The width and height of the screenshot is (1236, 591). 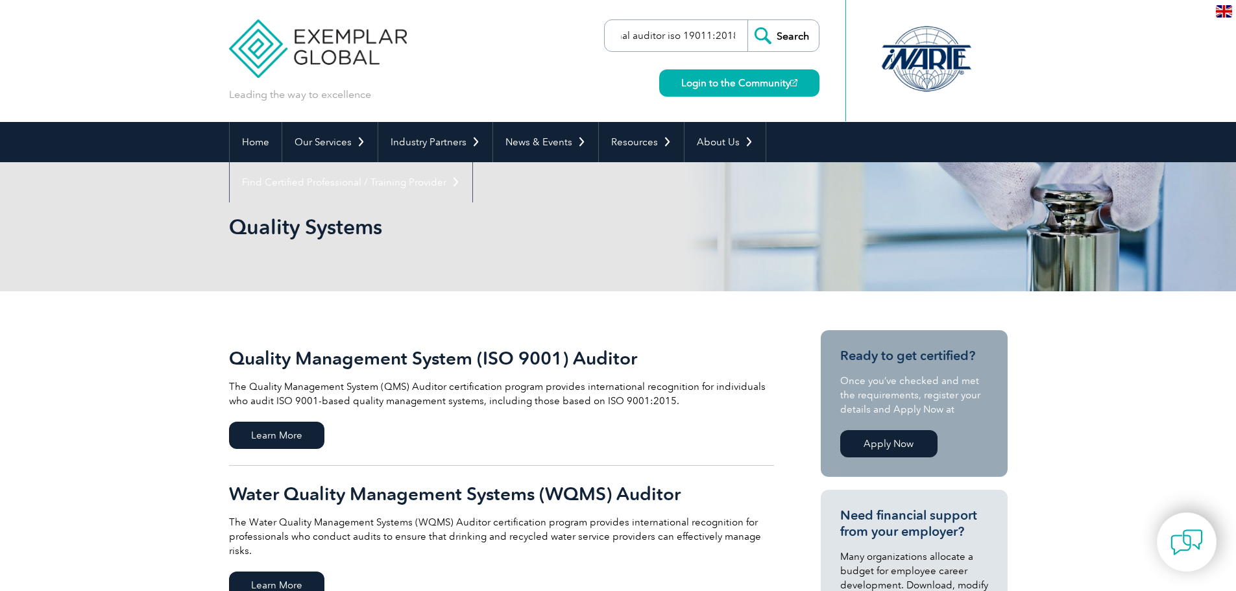 What do you see at coordinates (351, 182) in the screenshot?
I see `a: Find Certified Professional / Training Provider` at bounding box center [351, 182].